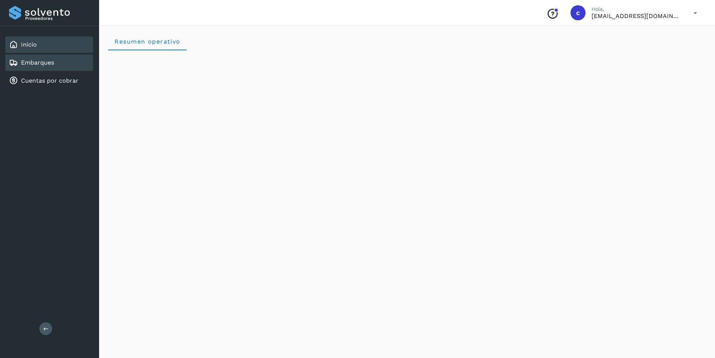  I want to click on p: carlosvazqueztgc@gmail.com, so click(636, 16).